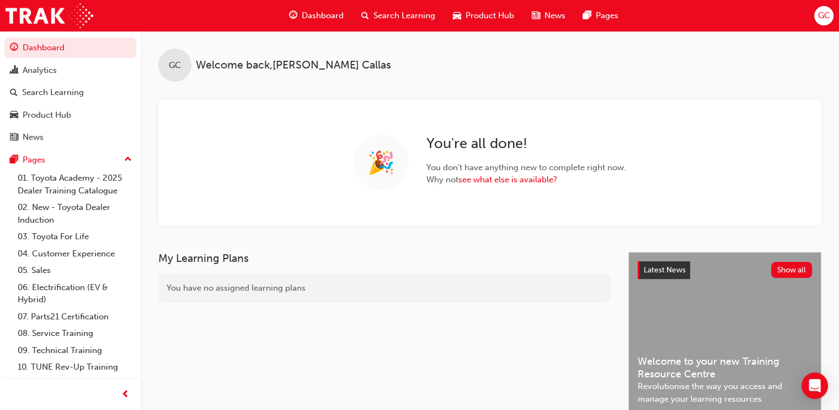 The image size is (839, 410). I want to click on div: You have no assigned learning plans, so click(385, 288).